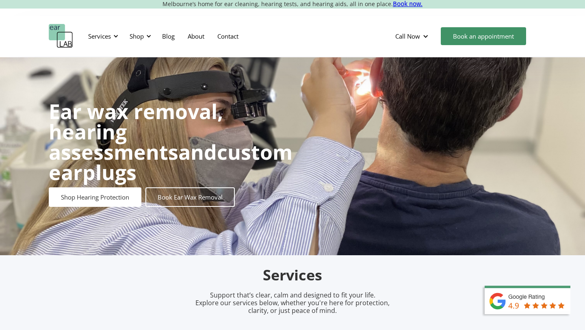  Describe the element at coordinates (292, 275) in the screenshot. I see `h2: Services` at that location.